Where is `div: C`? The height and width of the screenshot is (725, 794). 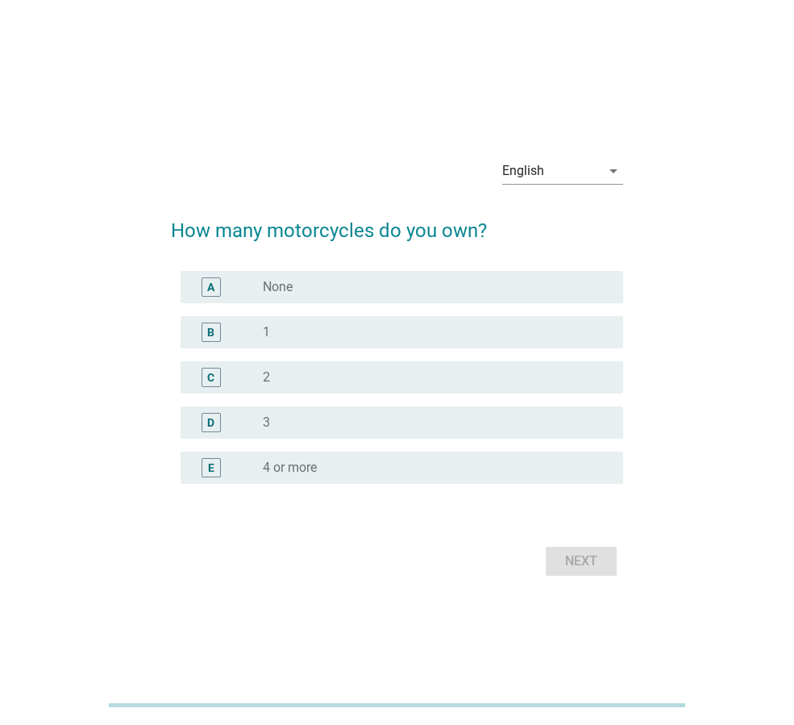
div: C is located at coordinates (210, 377).